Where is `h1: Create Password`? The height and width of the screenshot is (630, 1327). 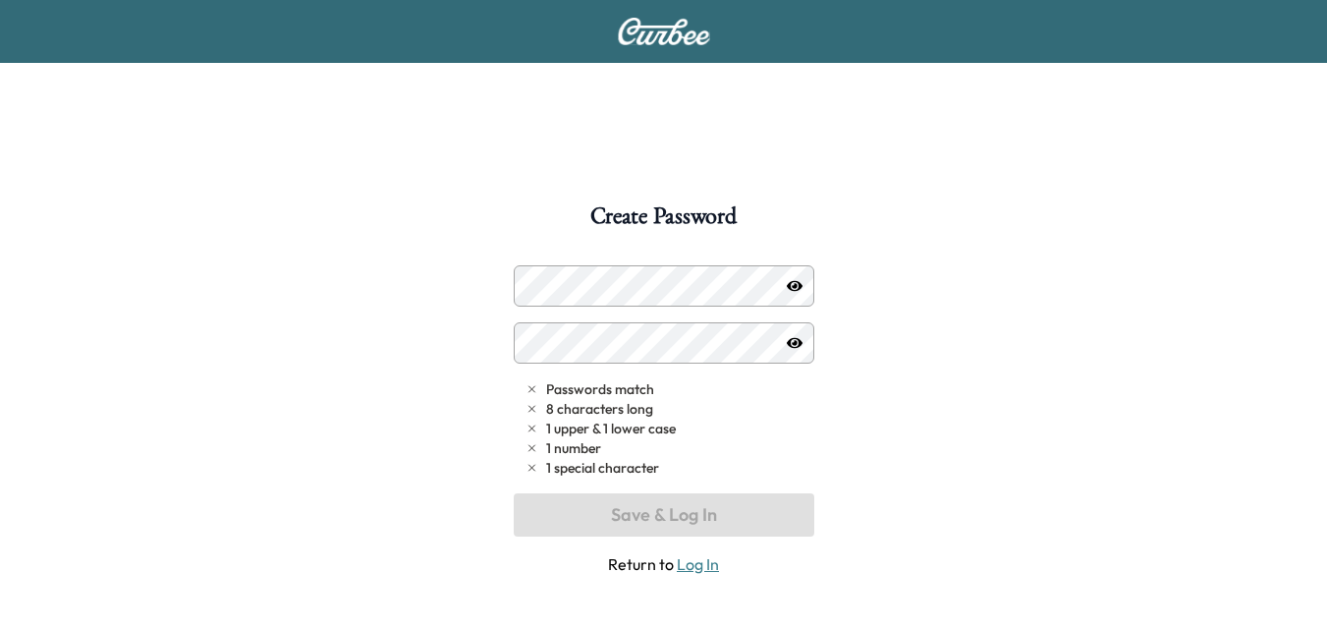 h1: Create Password is located at coordinates (663, 221).